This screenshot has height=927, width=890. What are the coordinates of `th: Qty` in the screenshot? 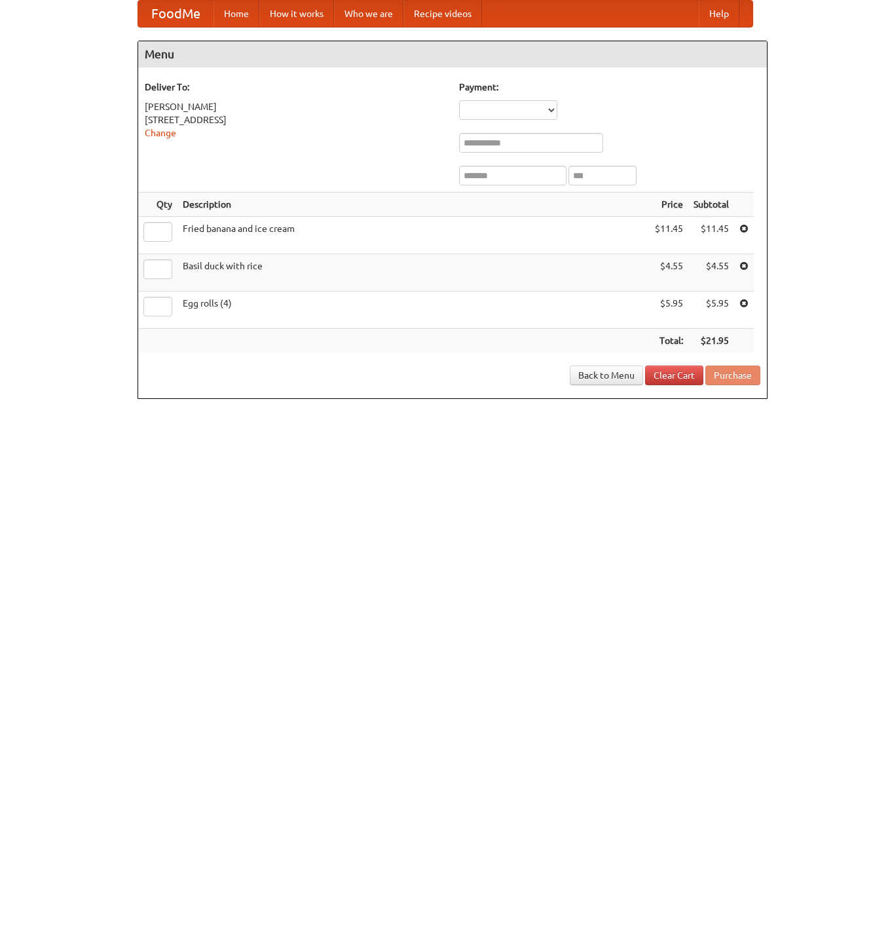 It's located at (158, 204).